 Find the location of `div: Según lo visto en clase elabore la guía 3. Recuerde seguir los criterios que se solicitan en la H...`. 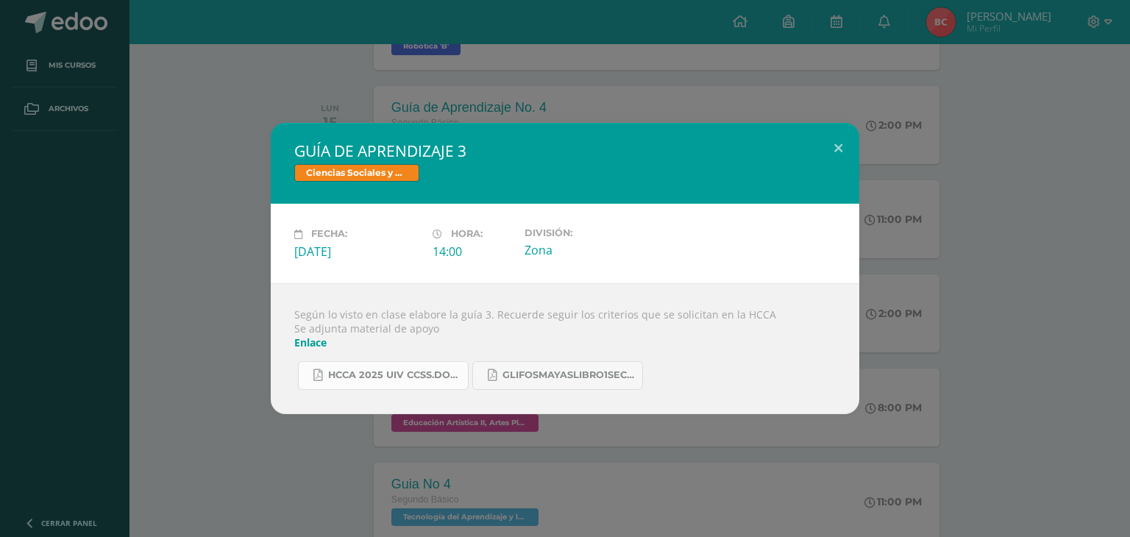

div: Según lo visto en clase elabore la guía 3. Recuerde seguir los criterios que se solicitan en la H... is located at coordinates (565, 349).